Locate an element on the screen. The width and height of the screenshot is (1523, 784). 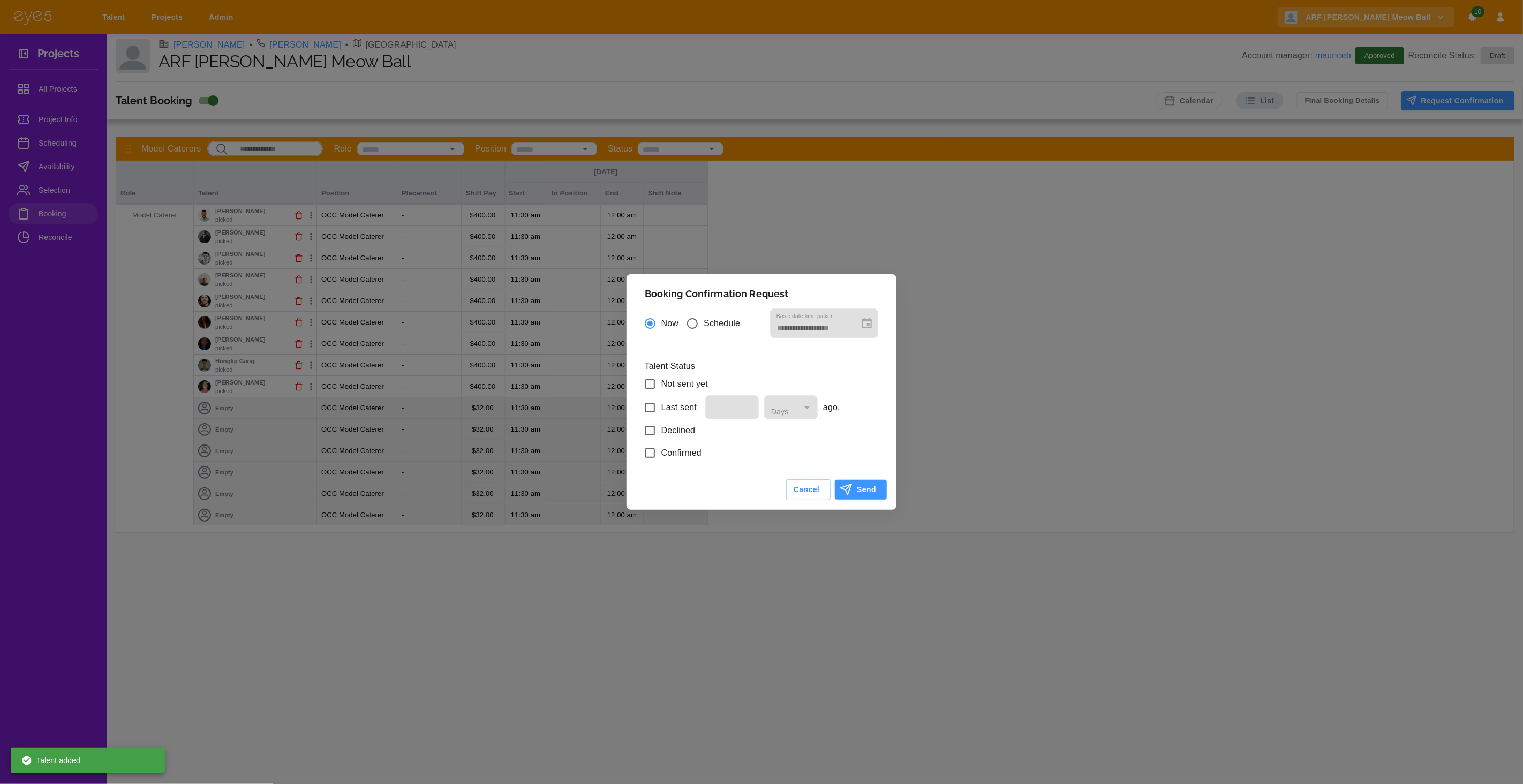
button: Cancel is located at coordinates (809, 490).